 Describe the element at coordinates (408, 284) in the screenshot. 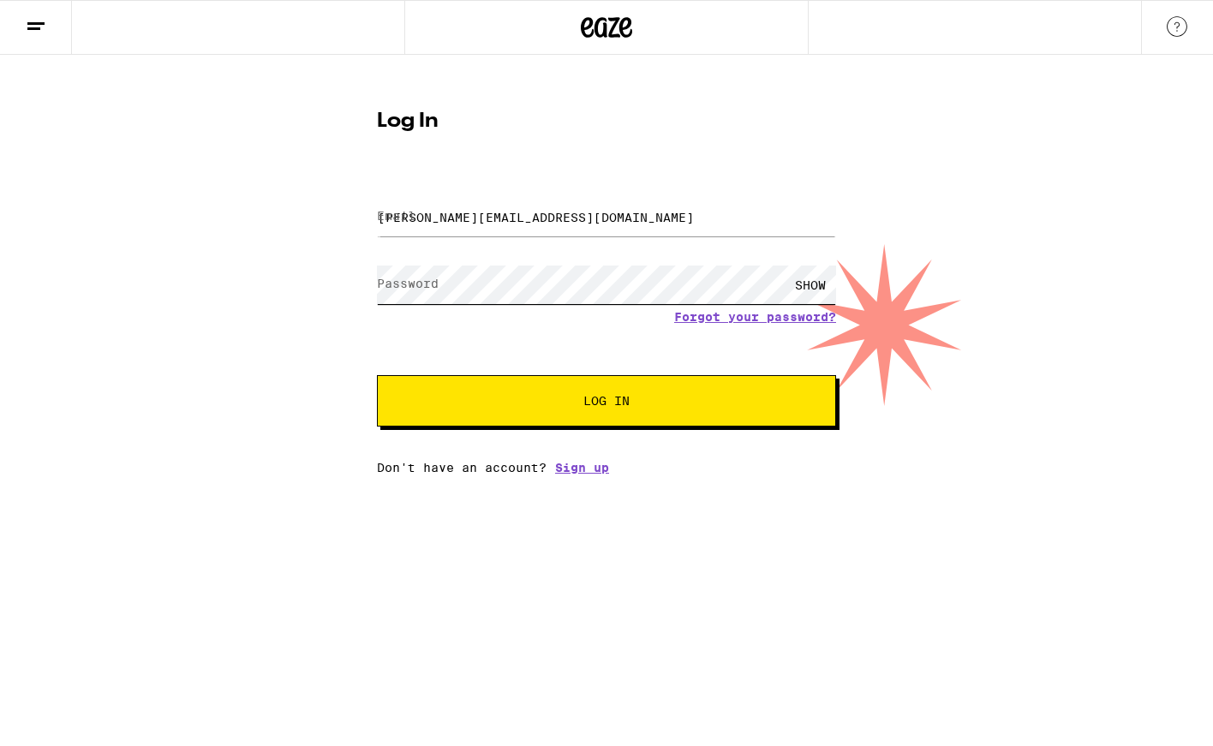

I see `label: Password` at that location.